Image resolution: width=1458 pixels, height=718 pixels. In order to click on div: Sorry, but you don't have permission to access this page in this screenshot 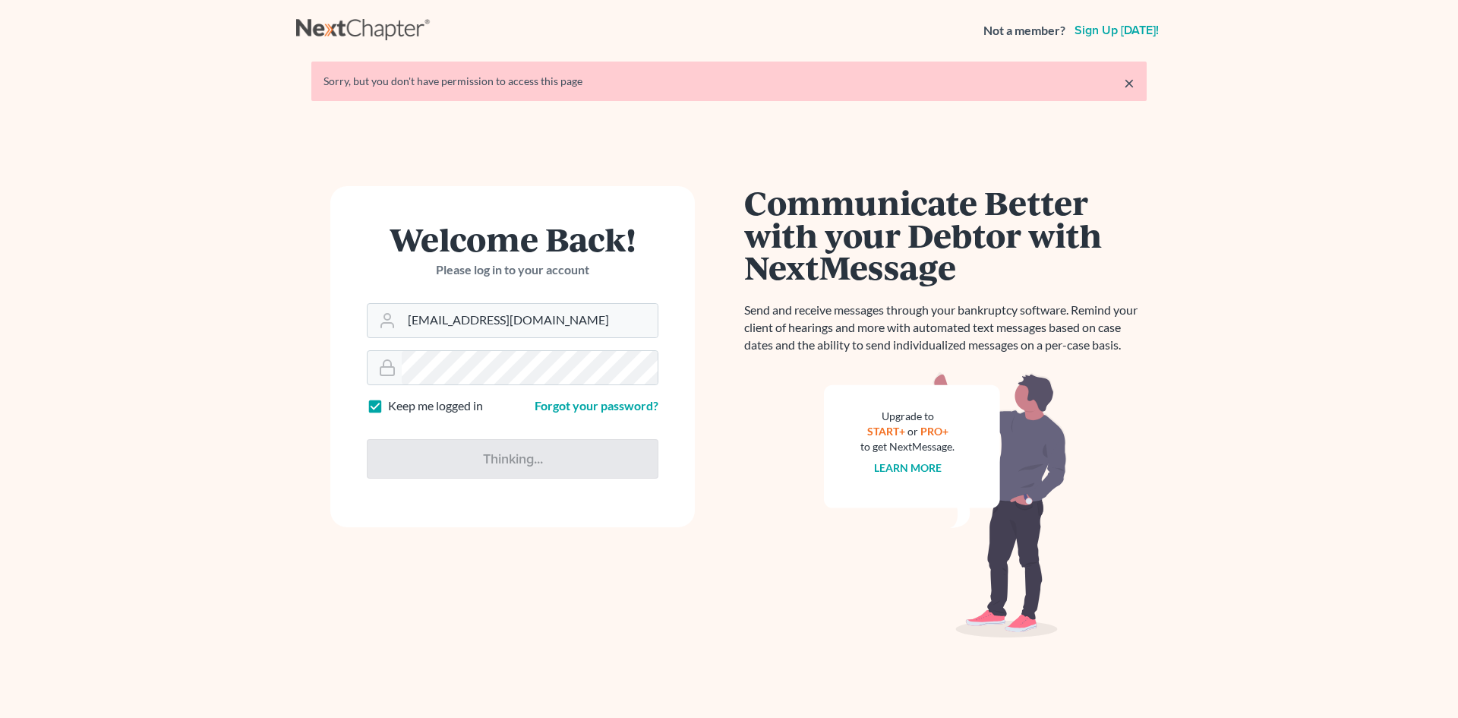, I will do `click(729, 81)`.